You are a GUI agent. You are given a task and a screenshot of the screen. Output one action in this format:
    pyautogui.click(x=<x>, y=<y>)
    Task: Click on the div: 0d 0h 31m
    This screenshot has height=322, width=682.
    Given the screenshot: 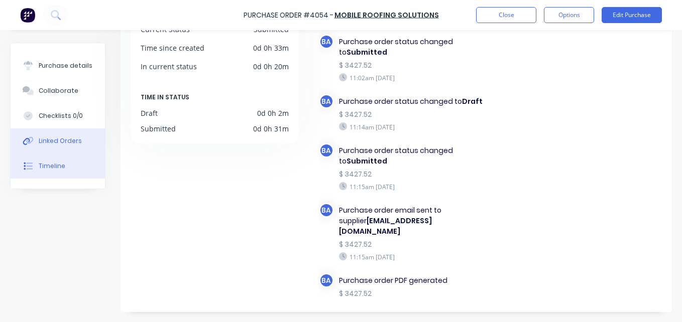 What is the action you would take?
    pyautogui.click(x=271, y=129)
    